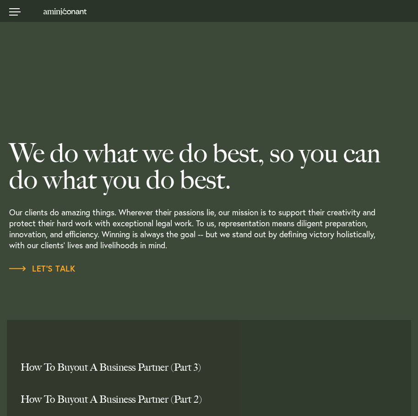  Describe the element at coordinates (206, 368) in the screenshot. I see `a: How To Buyout A Business Partner (Part 3)` at that location.